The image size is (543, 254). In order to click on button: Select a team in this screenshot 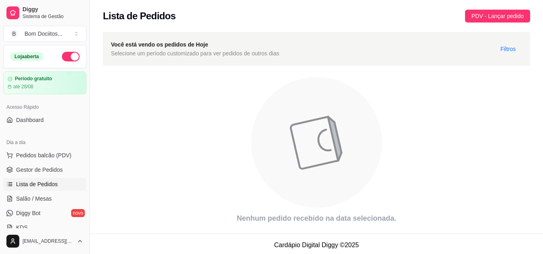, I will do `click(45, 34)`.